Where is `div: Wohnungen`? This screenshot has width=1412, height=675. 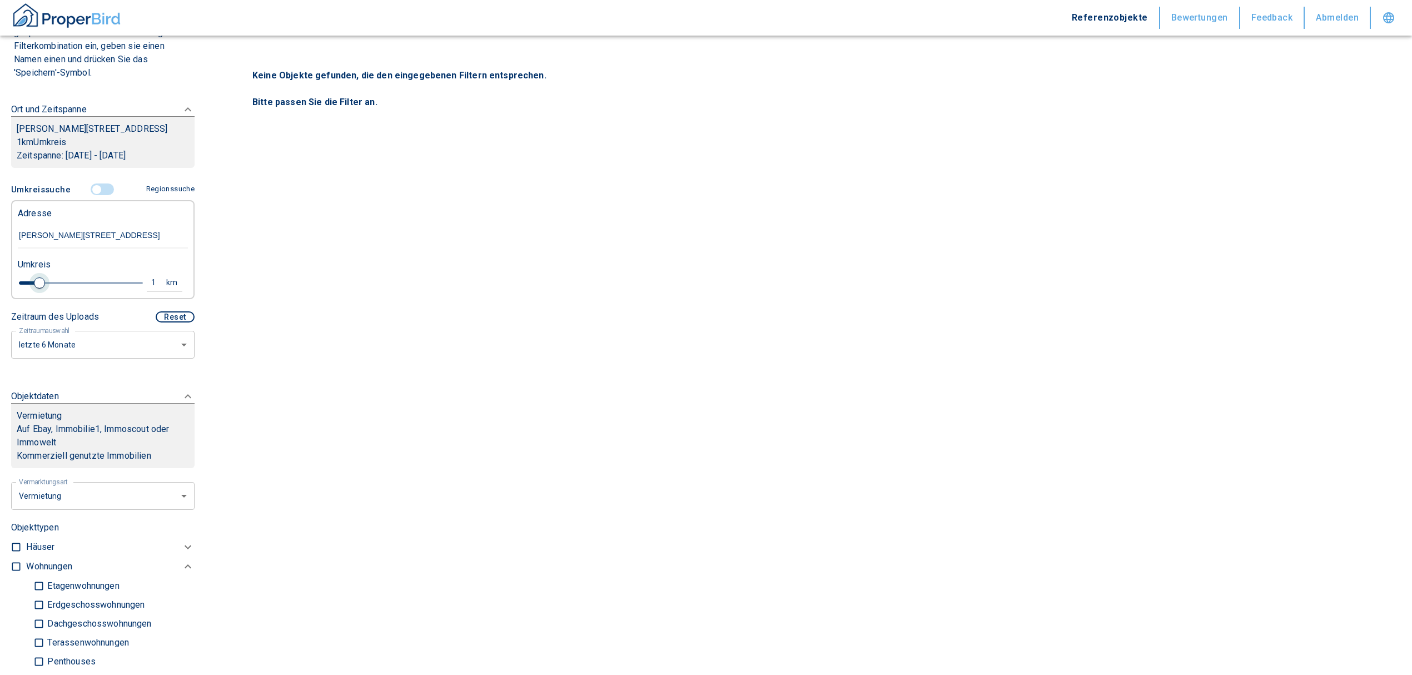 div: Wohnungen is located at coordinates (110, 567).